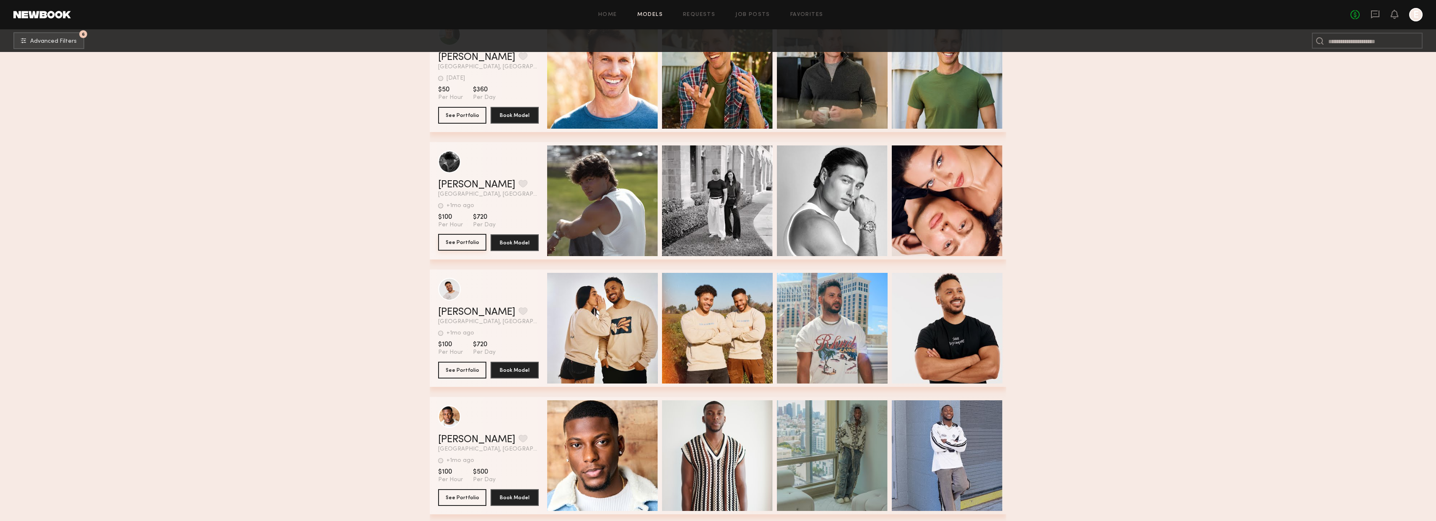 The image size is (1436, 521). I want to click on span: Advanced Filters, so click(53, 42).